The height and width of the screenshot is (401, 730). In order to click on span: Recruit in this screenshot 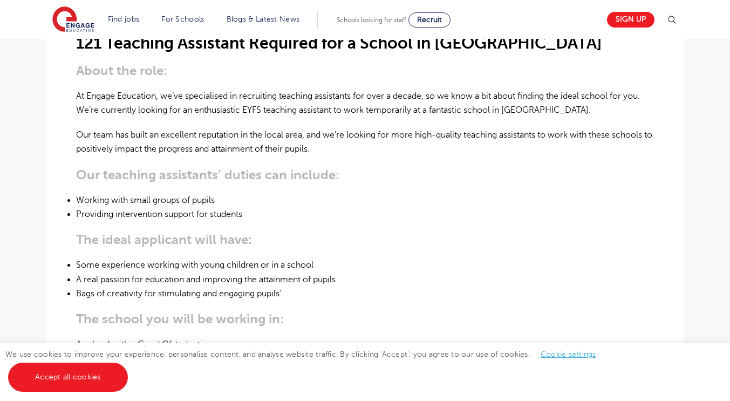, I will do `click(429, 19)`.